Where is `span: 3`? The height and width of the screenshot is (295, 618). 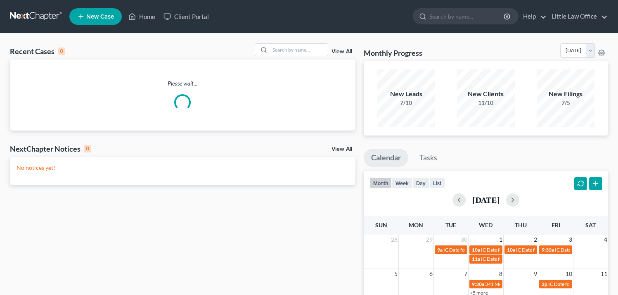 span: 3 is located at coordinates (571, 240).